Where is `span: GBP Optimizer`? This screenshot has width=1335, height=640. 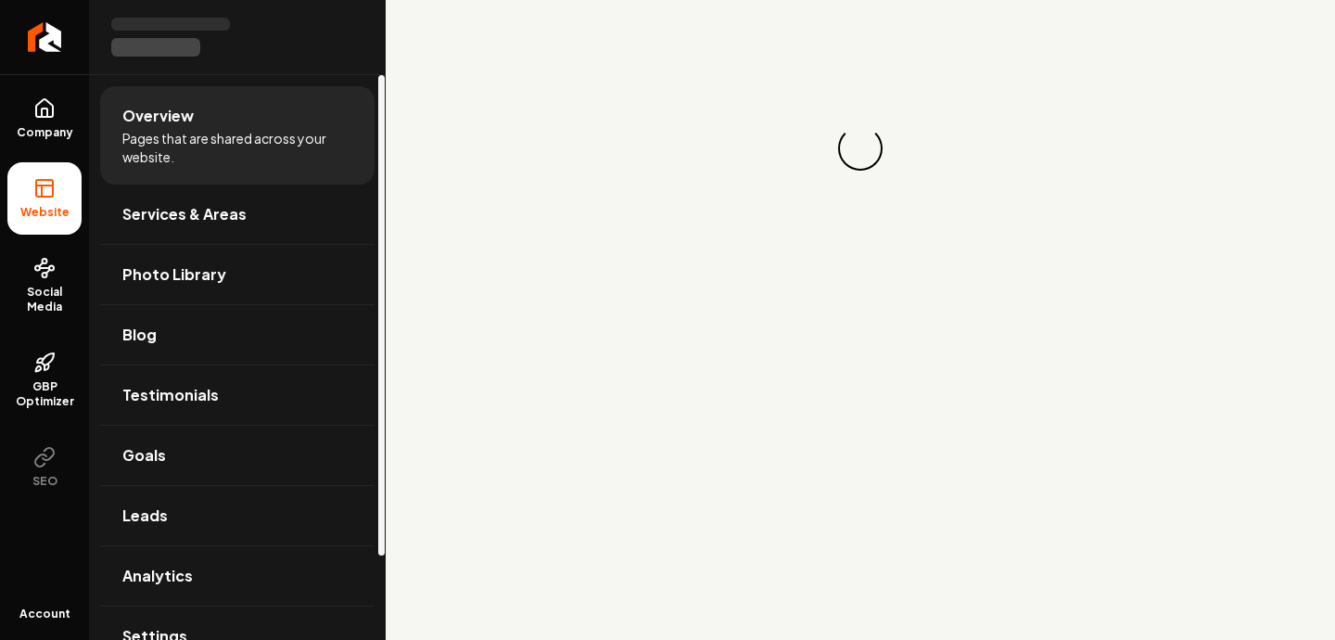 span: GBP Optimizer is located at coordinates (44, 394).